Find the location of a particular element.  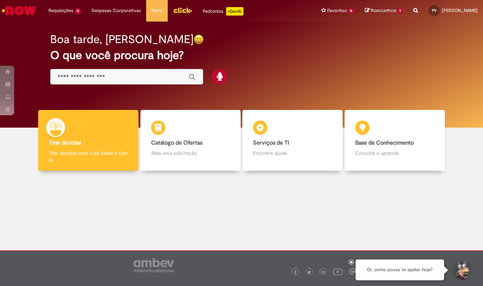

b: Base de Conhecimento is located at coordinates (385, 143).